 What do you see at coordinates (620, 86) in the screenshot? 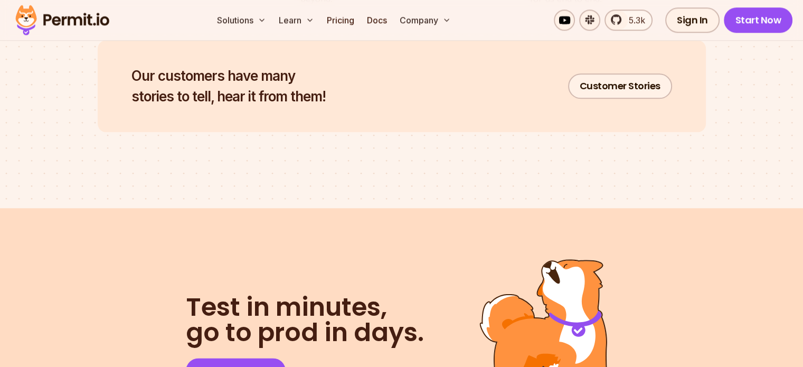
I see `a: Customer Stories` at bounding box center [620, 86].